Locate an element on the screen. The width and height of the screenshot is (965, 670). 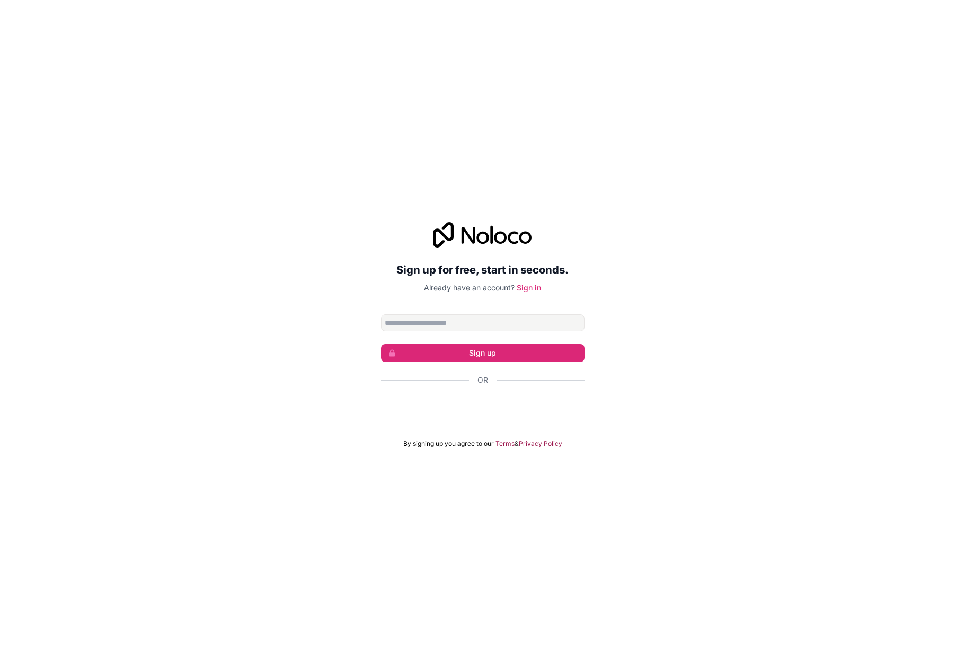
span: By signing up you agree to our is located at coordinates (448, 443).